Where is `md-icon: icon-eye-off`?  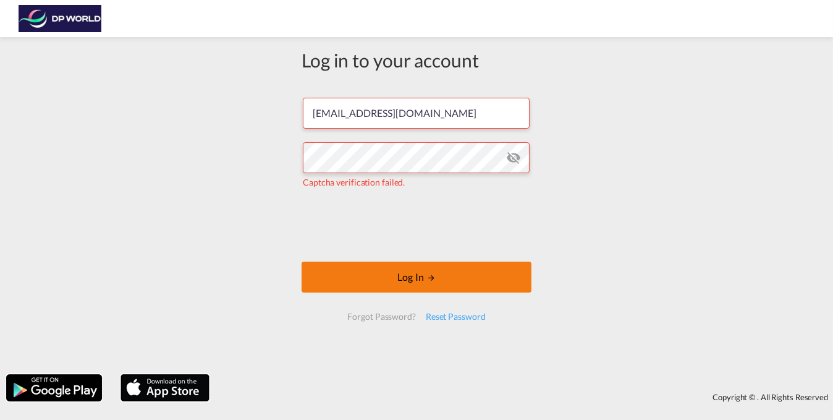 md-icon: icon-eye-off is located at coordinates (514, 158).